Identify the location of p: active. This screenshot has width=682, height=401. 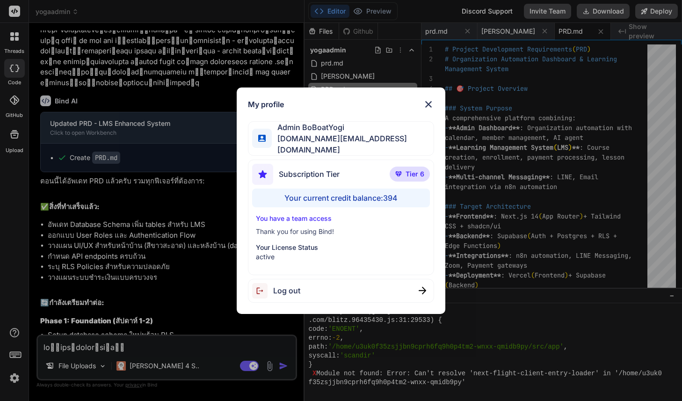
(341, 257).